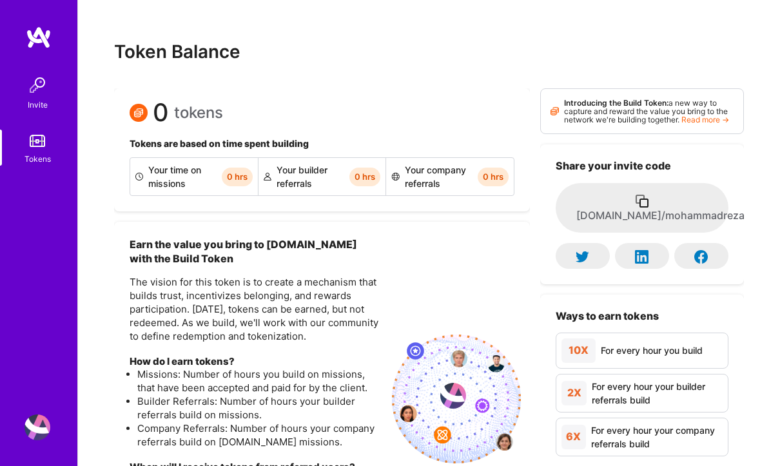 The image size is (780, 466). What do you see at coordinates (199, 112) in the screenshot?
I see `span: tokens` at bounding box center [199, 112].